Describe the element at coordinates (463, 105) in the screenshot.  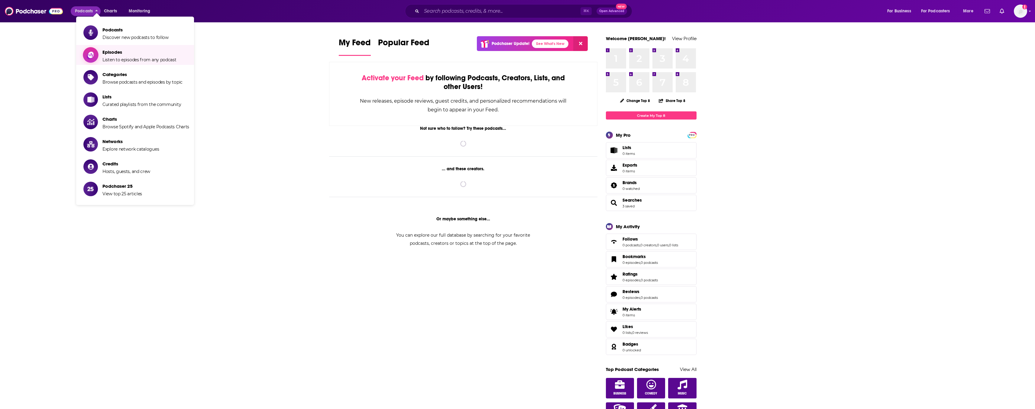
I see `div: New releases, episode reviews, guest credits, and personalized recommendations will begin to appe...` at that location.